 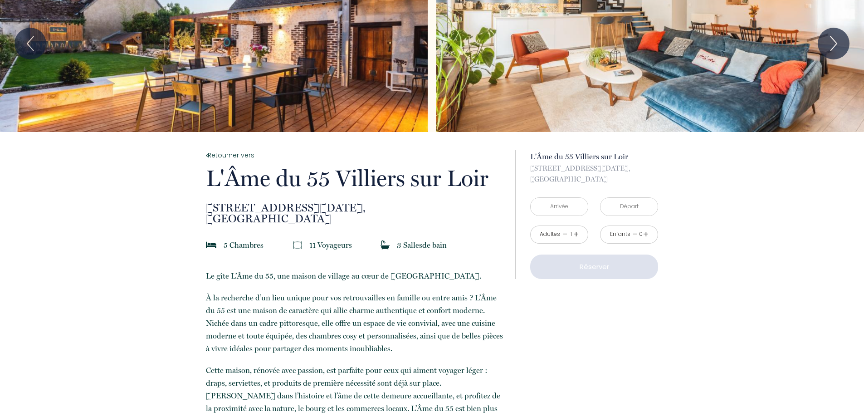 I want to click on div: Enfants, so click(x=620, y=234).